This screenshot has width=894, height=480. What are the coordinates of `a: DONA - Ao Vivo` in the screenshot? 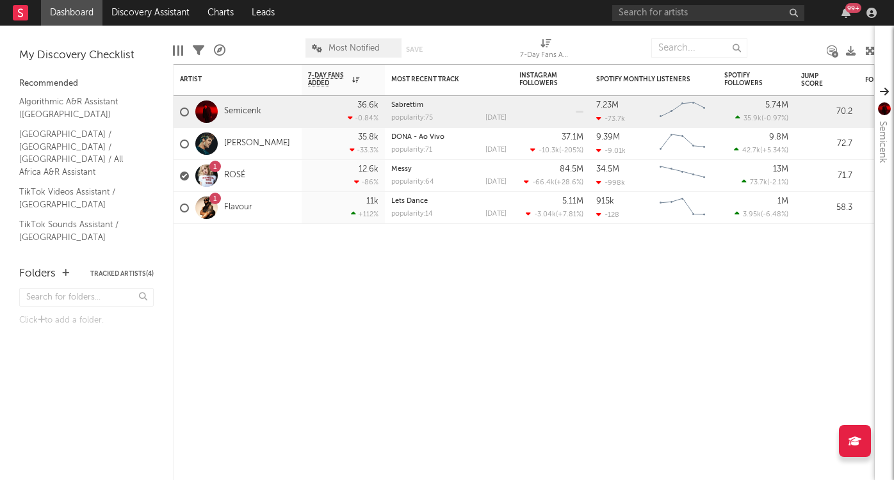 It's located at (418, 137).